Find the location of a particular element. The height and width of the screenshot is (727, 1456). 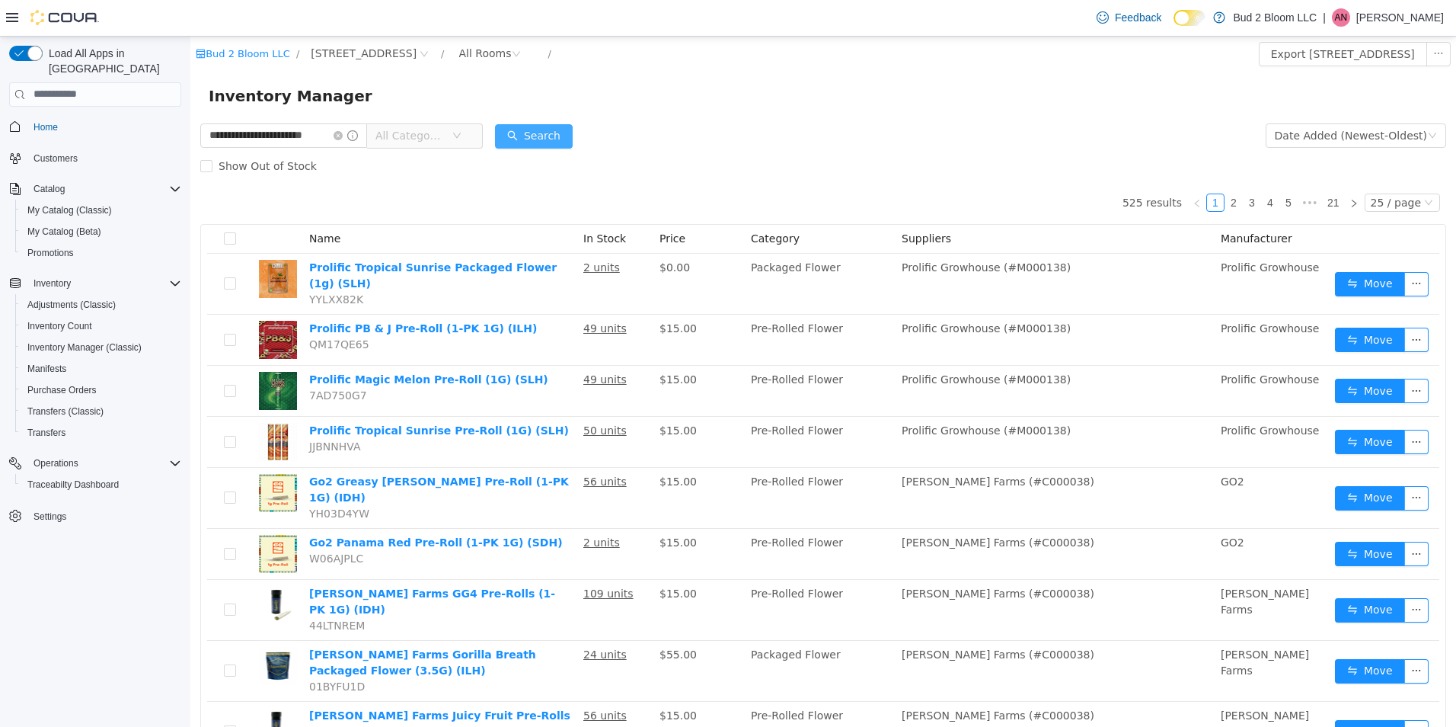

span: Manufacturer is located at coordinates (1066, 202).